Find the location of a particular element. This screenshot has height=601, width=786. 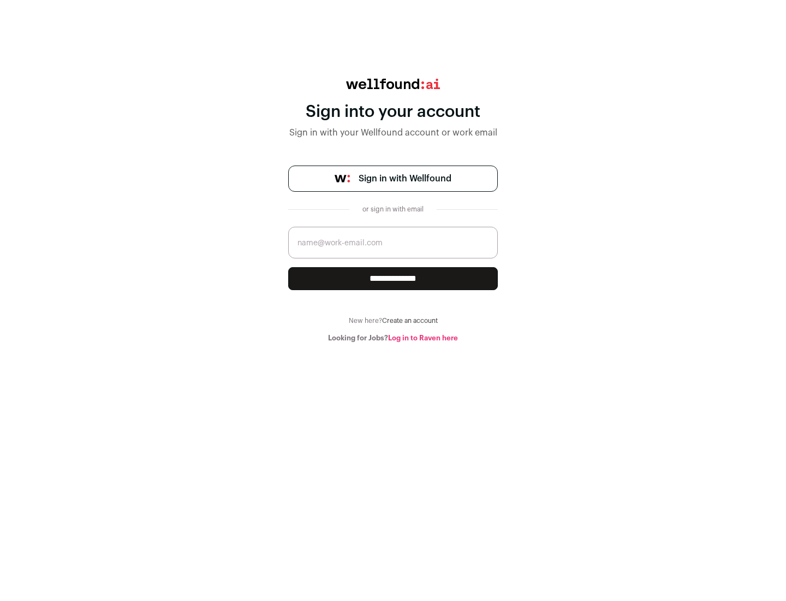

div: Sign in with your Wellfound account or work email is located at coordinates (393, 133).